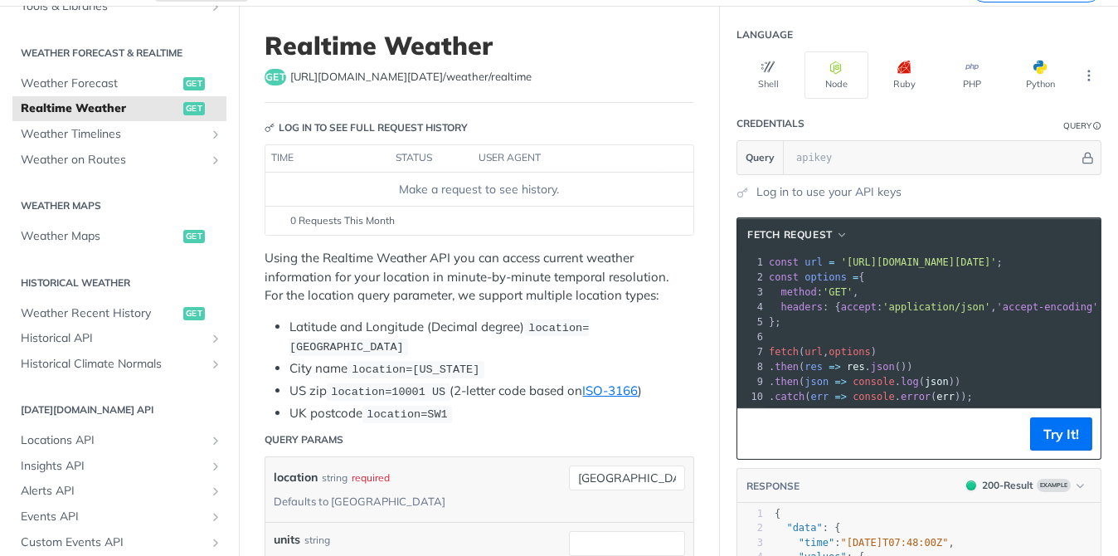  Describe the element at coordinates (492, 391) in the screenshot. I see `li: US zip (2-letter code based on )` at that location.